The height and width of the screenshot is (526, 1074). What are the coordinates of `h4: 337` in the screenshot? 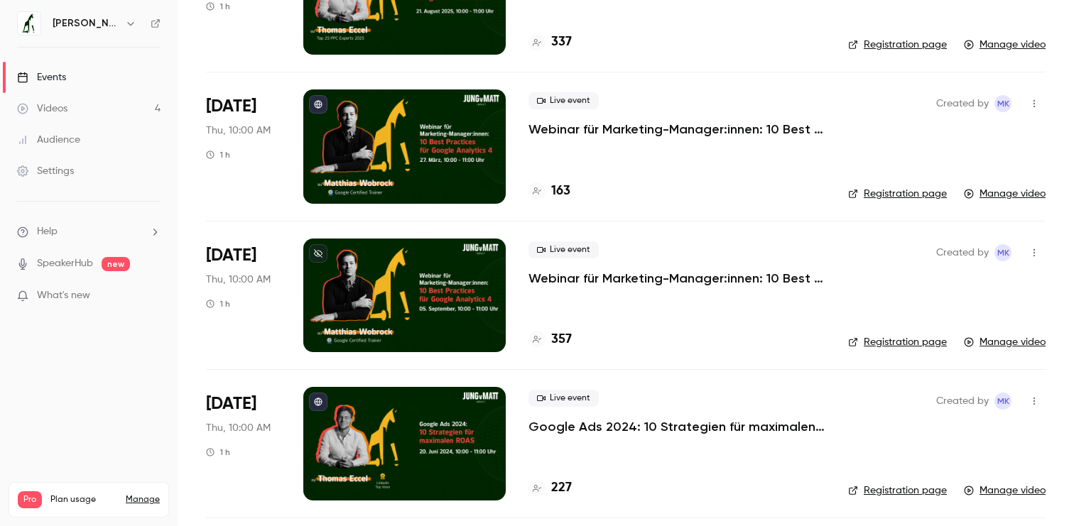 It's located at (561, 42).